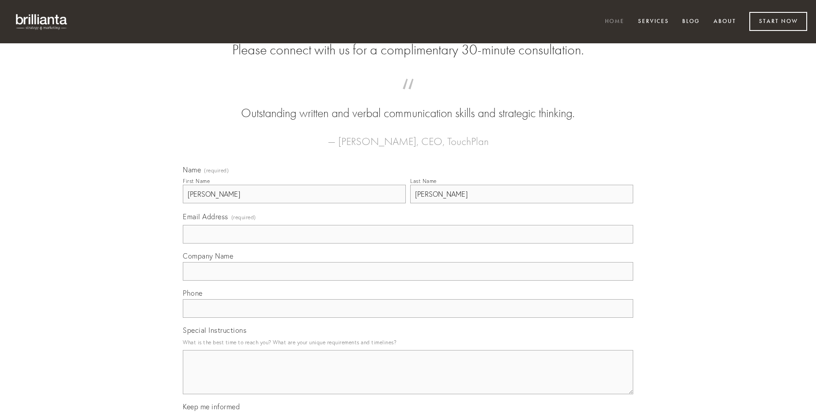  I want to click on blockquote: Outstanding written and verbal communication skills and strategic thinking., so click(408, 105).